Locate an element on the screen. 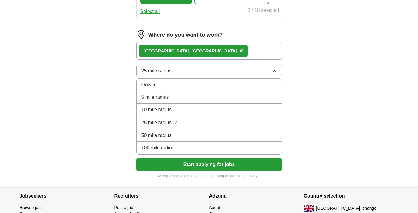 The height and width of the screenshot is (213, 418). button: Start applying for jobs is located at coordinates (209, 165).